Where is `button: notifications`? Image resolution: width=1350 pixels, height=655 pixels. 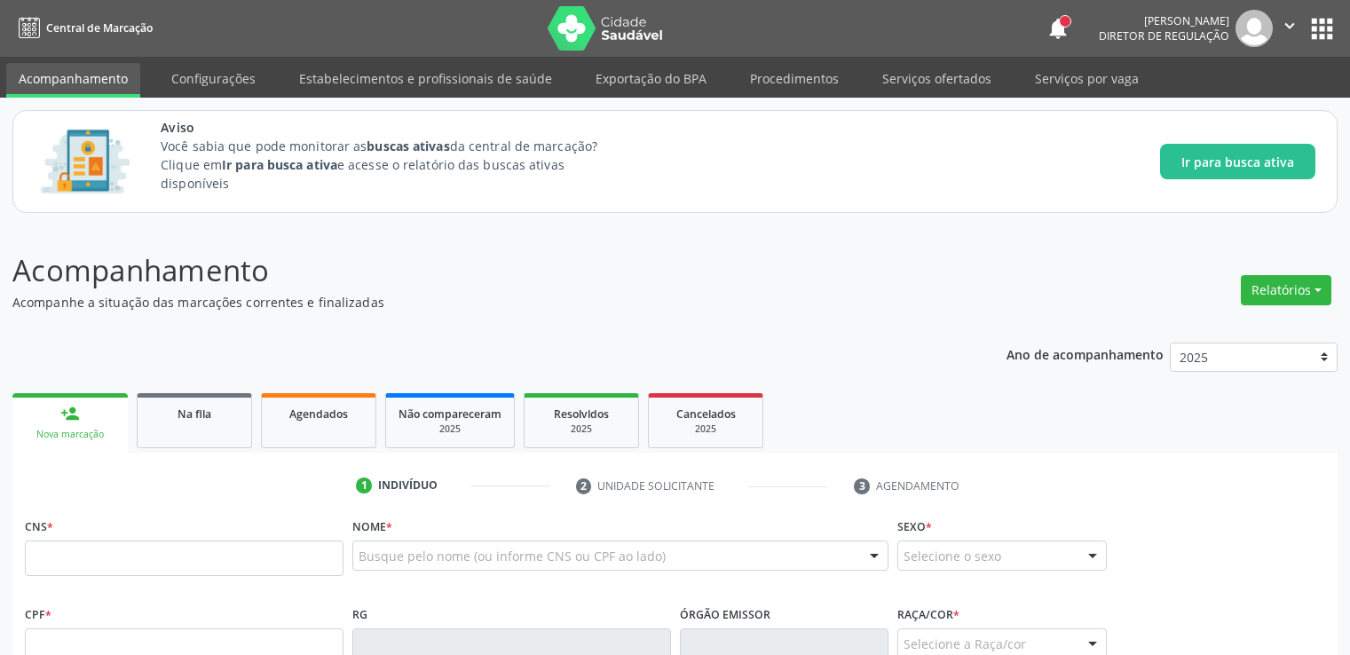
button: notifications is located at coordinates (1058, 28).